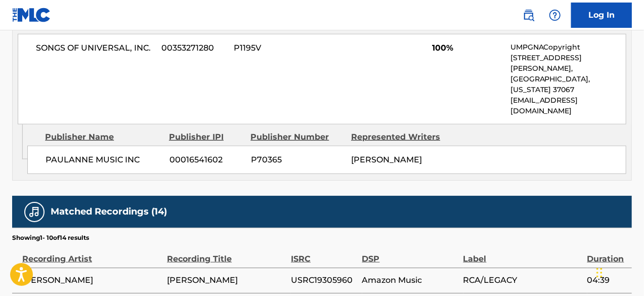  What do you see at coordinates (194, 48) in the screenshot?
I see `span: 00353271280` at bounding box center [194, 48].